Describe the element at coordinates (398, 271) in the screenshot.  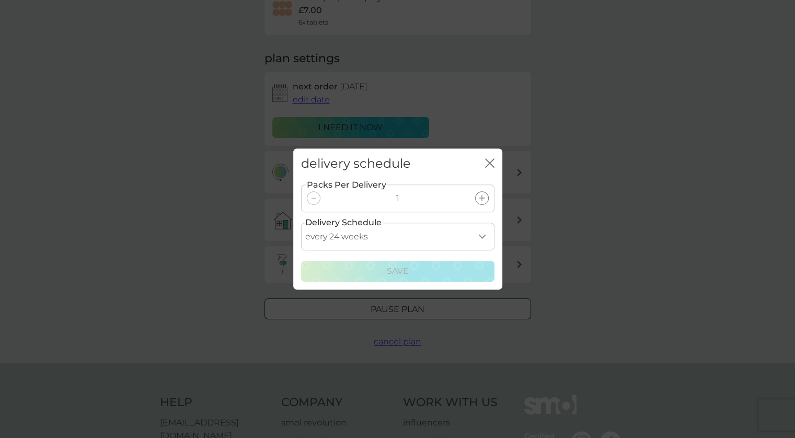
I see `button: Save` at that location.